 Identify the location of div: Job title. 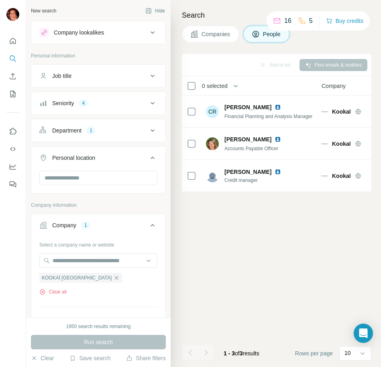
(62, 76).